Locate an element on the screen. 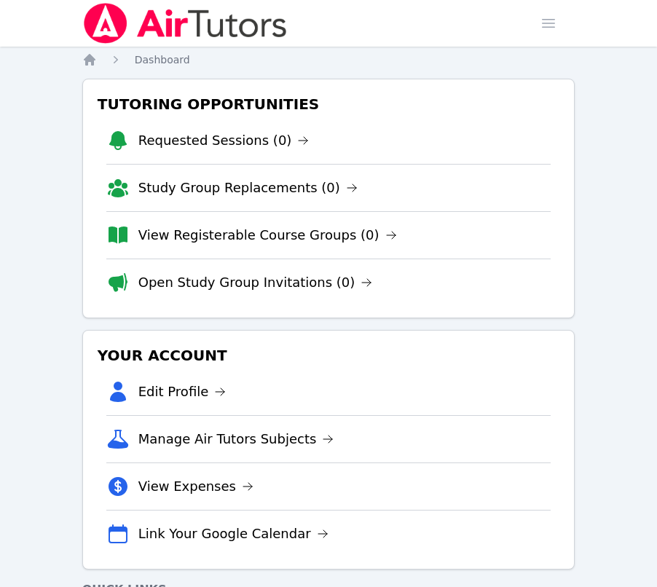 Image resolution: width=657 pixels, height=587 pixels. a: View Registerable Course Groups (0) is located at coordinates (267, 235).